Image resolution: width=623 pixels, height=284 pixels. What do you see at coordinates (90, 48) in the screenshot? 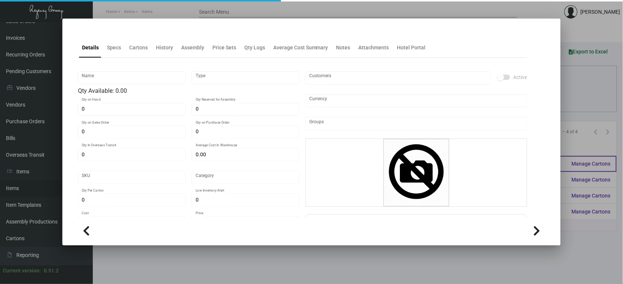
I see `div: Details` at bounding box center [90, 48].